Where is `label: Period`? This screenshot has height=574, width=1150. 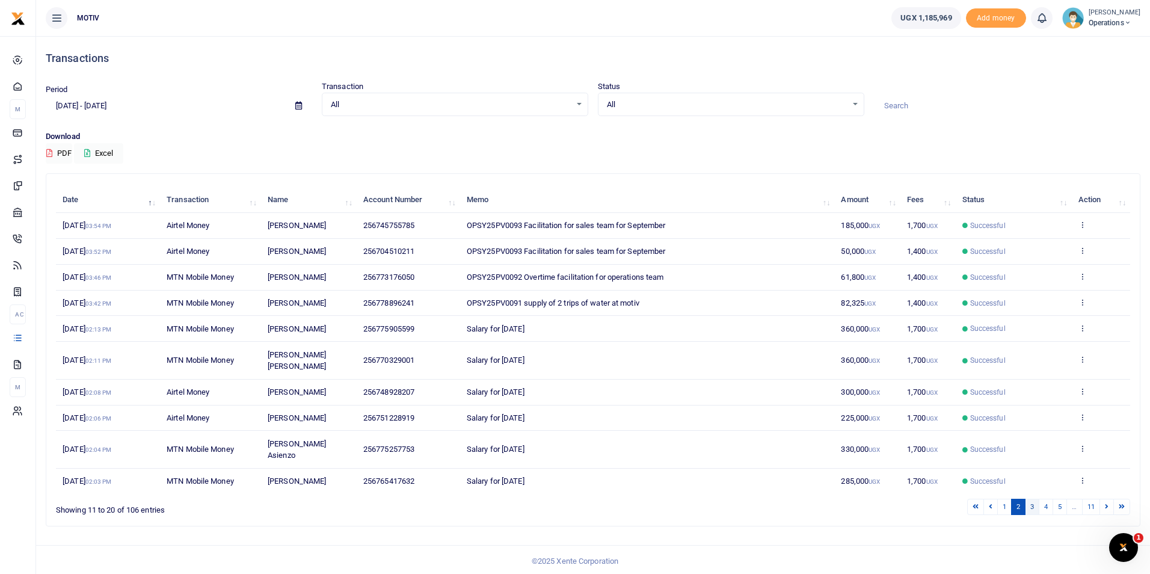
label: Period is located at coordinates (57, 90).